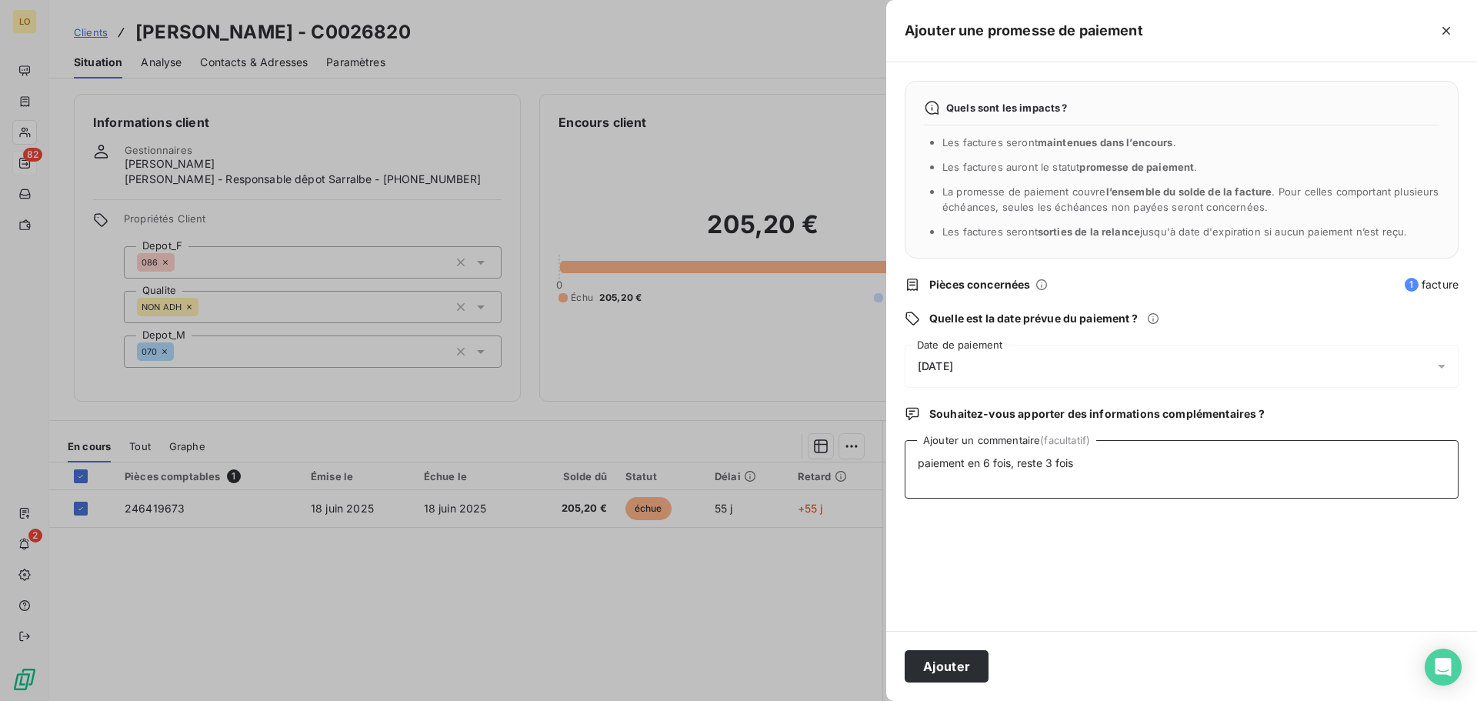 The image size is (1477, 701). What do you see at coordinates (1136, 167) in the screenshot?
I see `span: promesse de paiement` at bounding box center [1136, 167].